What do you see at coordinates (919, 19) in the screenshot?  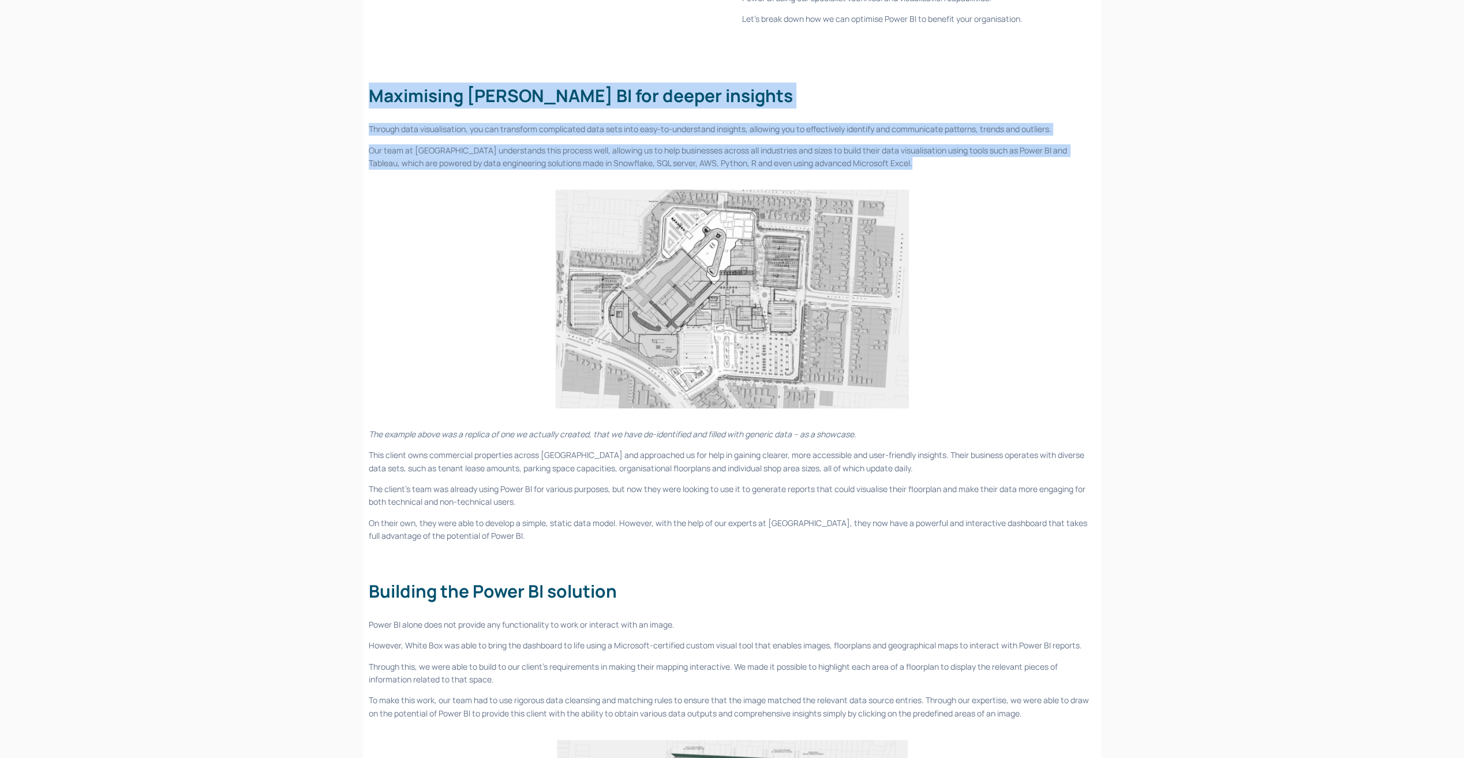 I see `p: Let’s break down how we can optimise Power BI to benefit your organisation.` at bounding box center [919, 19].